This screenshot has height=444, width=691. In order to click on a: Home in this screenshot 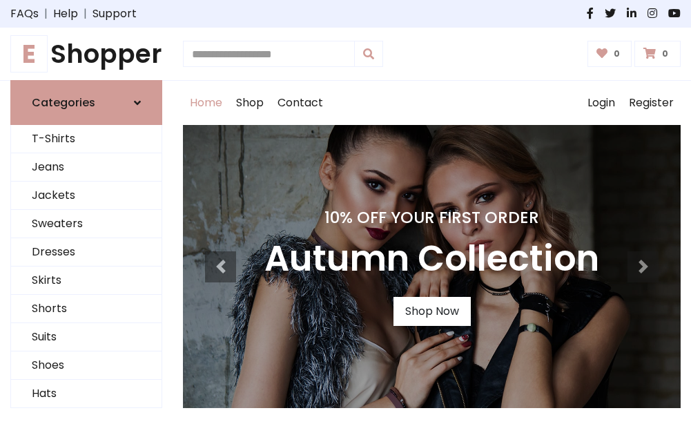, I will do `click(206, 103)`.